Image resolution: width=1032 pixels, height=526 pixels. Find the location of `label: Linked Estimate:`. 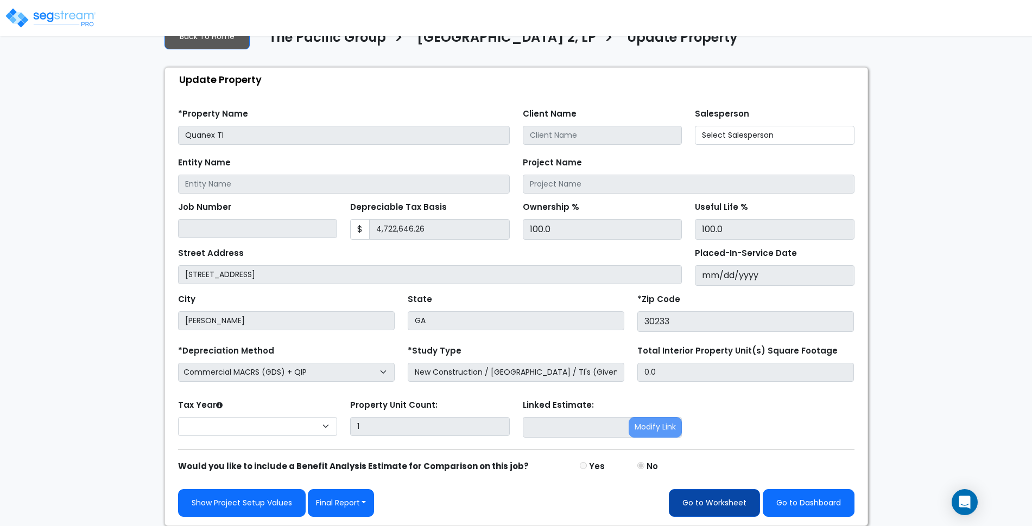

label: Linked Estimate: is located at coordinates (558, 405).